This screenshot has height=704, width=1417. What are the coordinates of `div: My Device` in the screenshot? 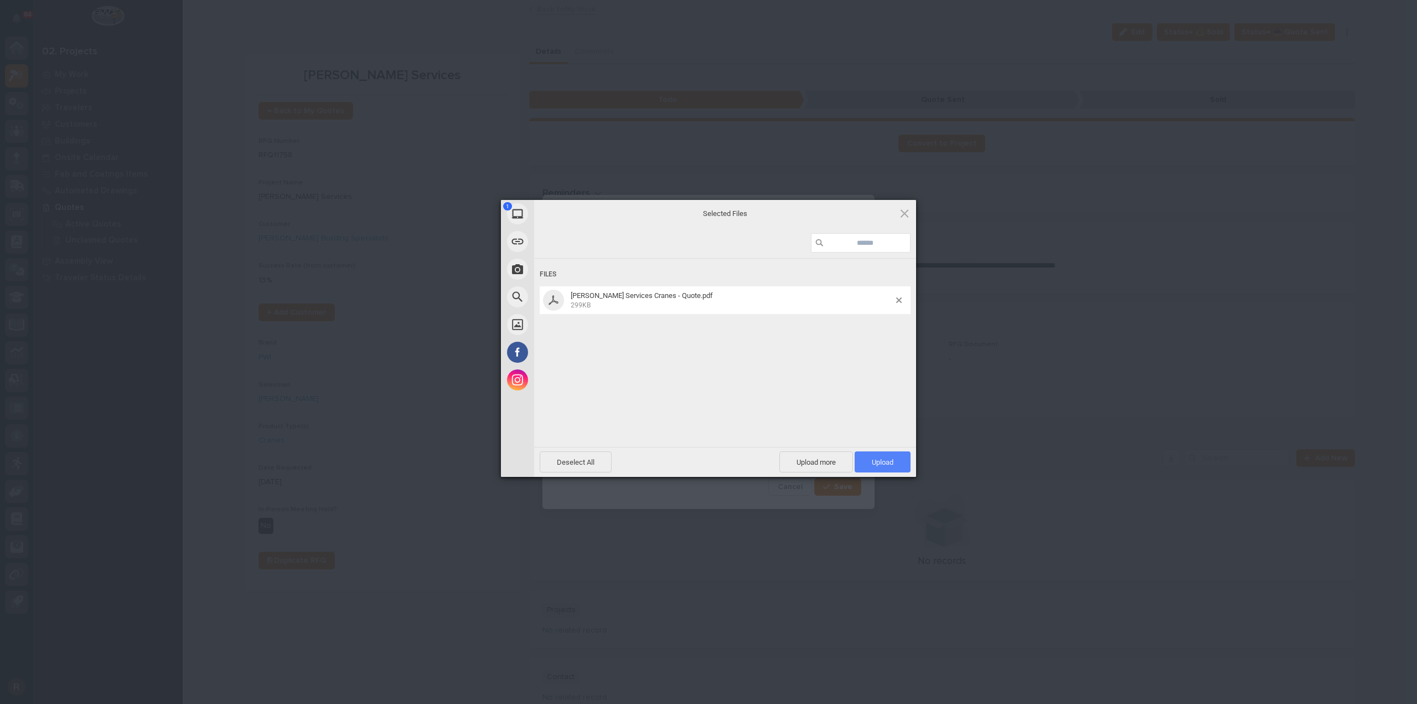 It's located at (568, 214).